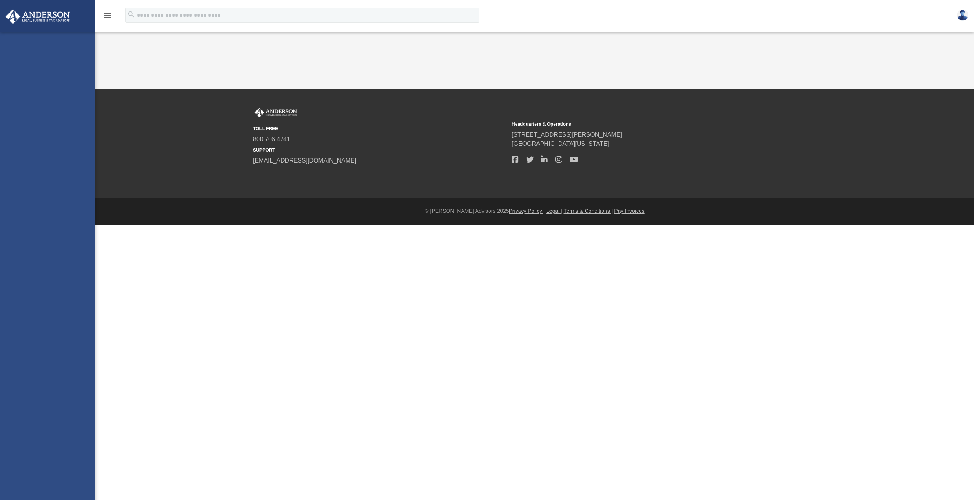  What do you see at coordinates (629, 211) in the screenshot?
I see `a: Pay Invoices` at bounding box center [629, 211].